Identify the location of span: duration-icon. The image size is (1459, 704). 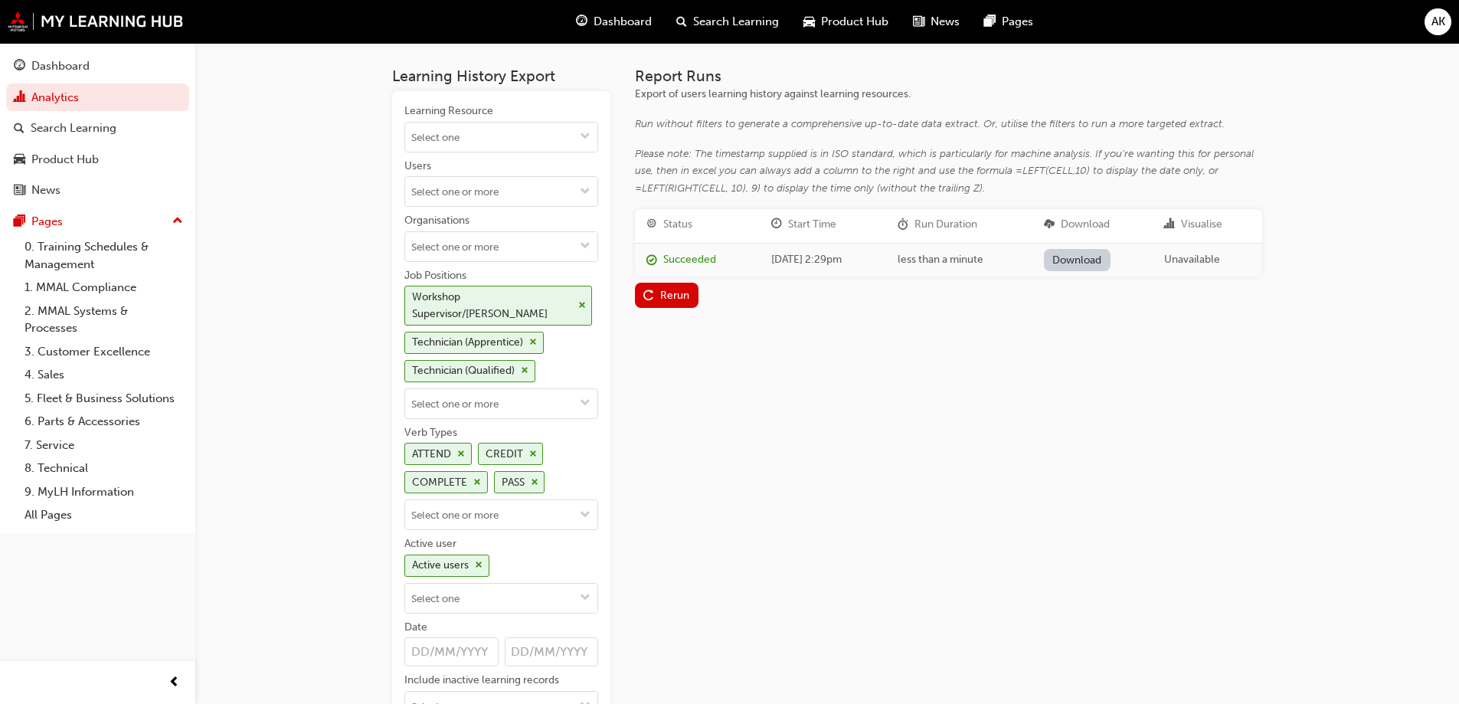
(903, 224).